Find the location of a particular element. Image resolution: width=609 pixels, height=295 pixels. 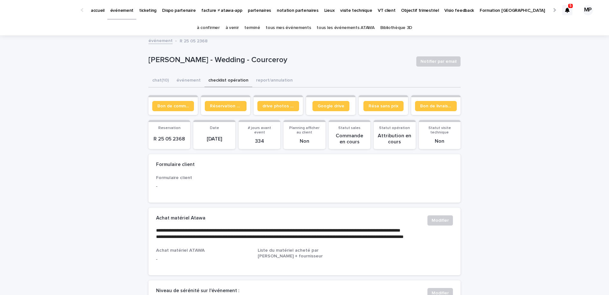

span: Statut sales is located at coordinates (349, 128).